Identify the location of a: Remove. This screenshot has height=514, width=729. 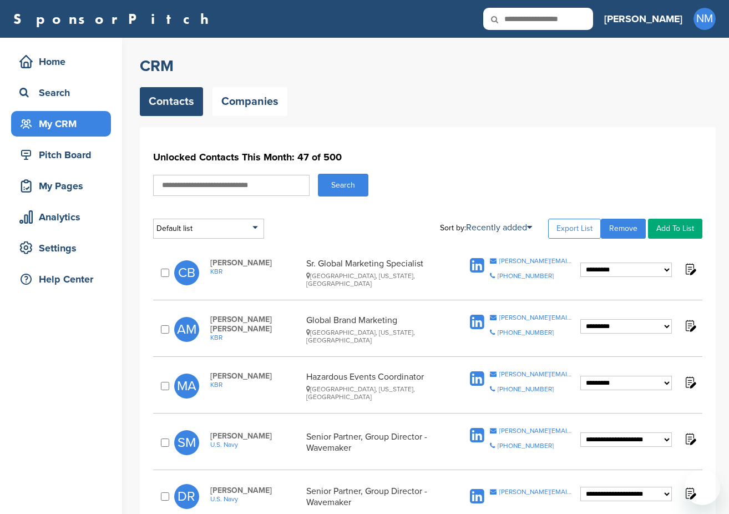
(623, 229).